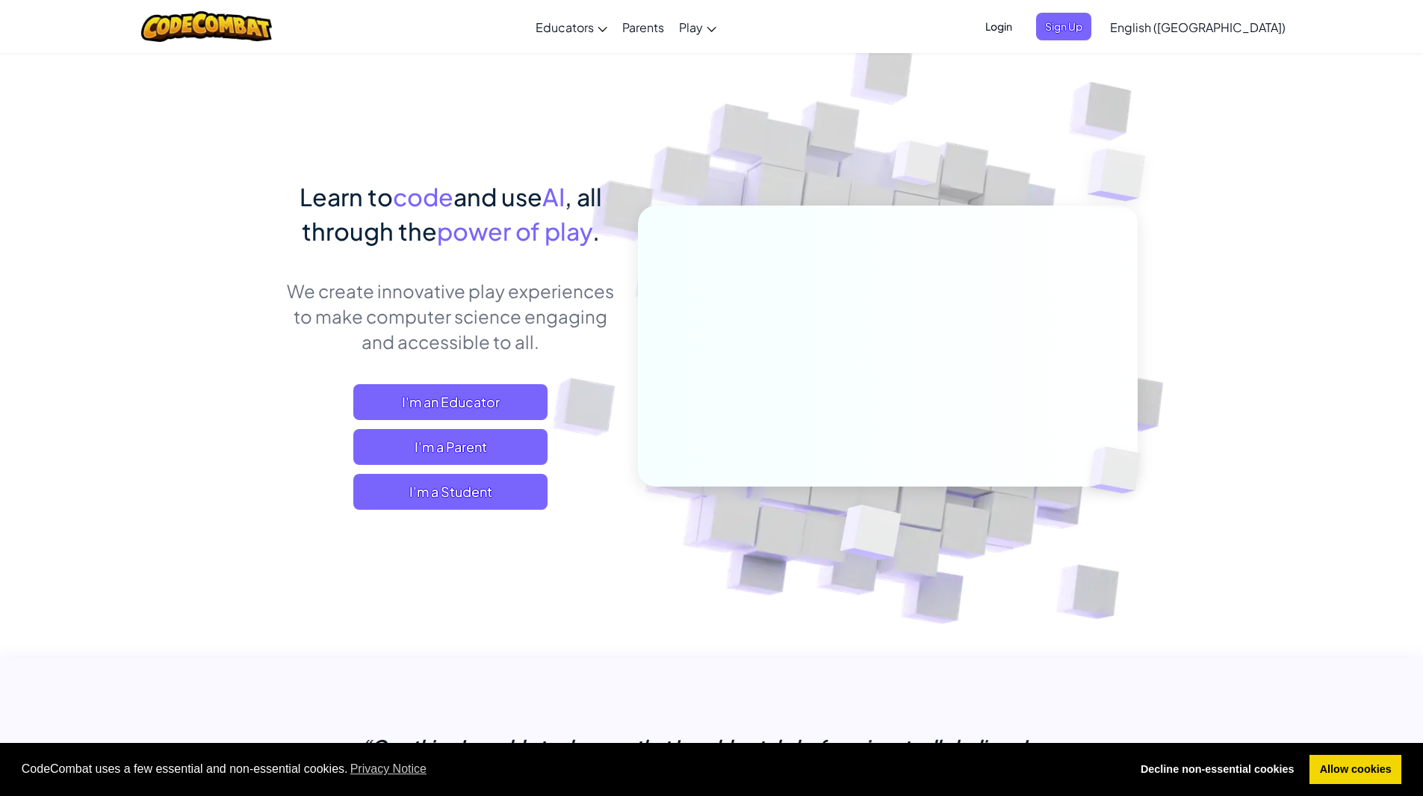 The image size is (1423, 796). I want to click on a: learn more about cookies, so click(388, 769).